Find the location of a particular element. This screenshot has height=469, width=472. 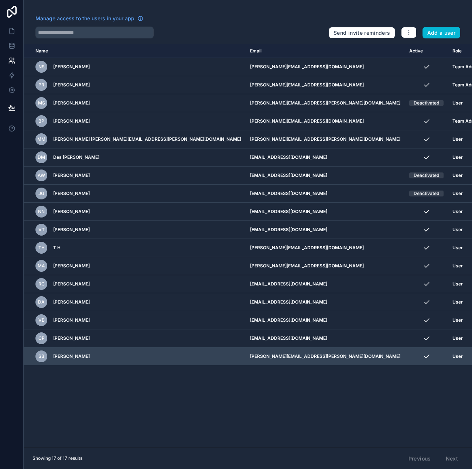

span: VT is located at coordinates (41, 230).